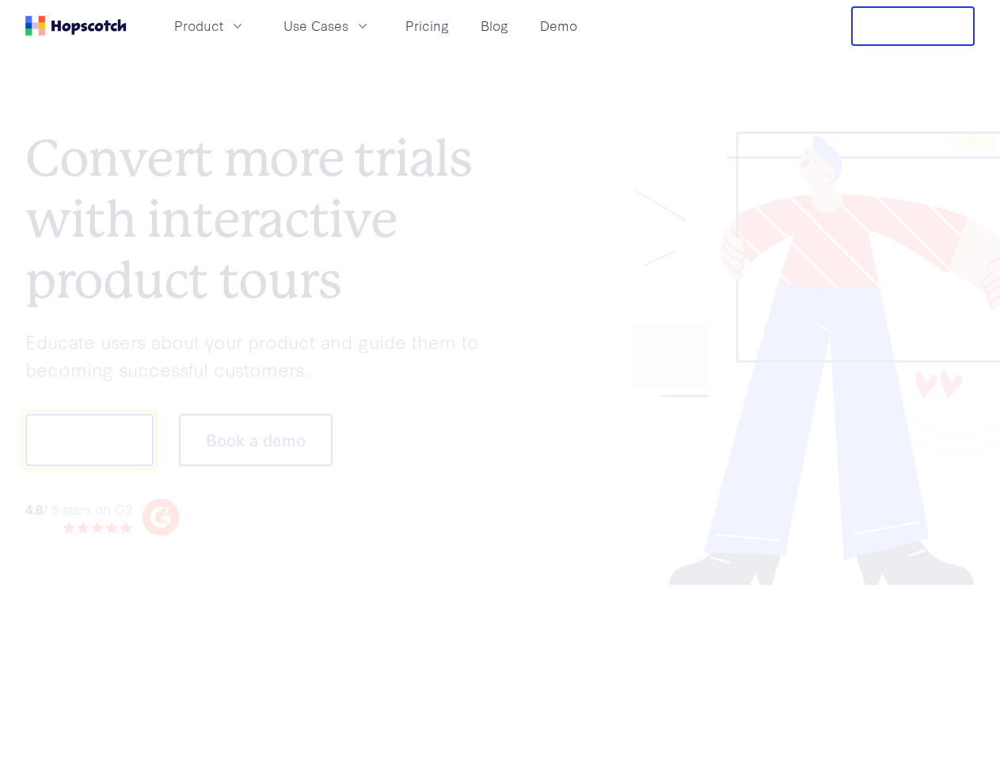 The width and height of the screenshot is (1000, 760). What do you see at coordinates (316, 25) in the screenshot?
I see `span: Use Cases` at bounding box center [316, 25].